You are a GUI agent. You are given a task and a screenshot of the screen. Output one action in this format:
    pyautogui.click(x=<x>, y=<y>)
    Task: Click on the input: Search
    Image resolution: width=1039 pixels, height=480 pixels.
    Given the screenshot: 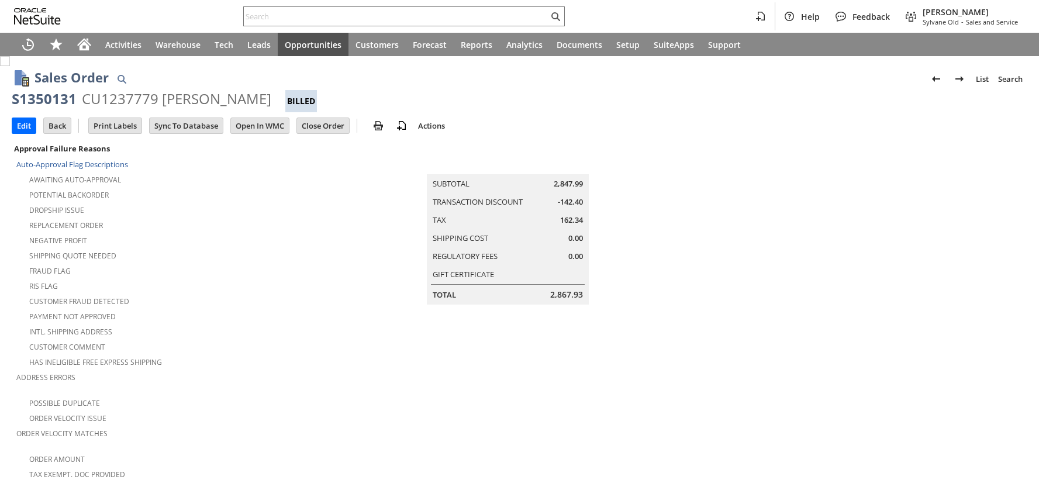 What is the action you would take?
    pyautogui.click(x=396, y=16)
    